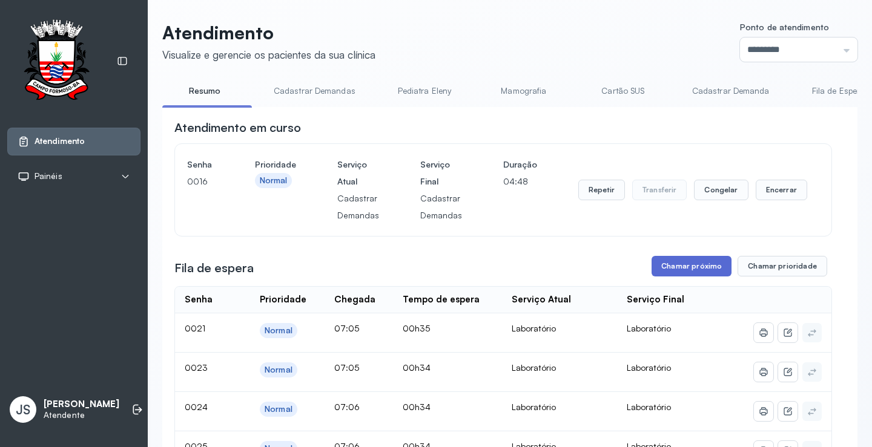  Describe the element at coordinates (59, 141) in the screenshot. I see `span: Atendimento` at that location.